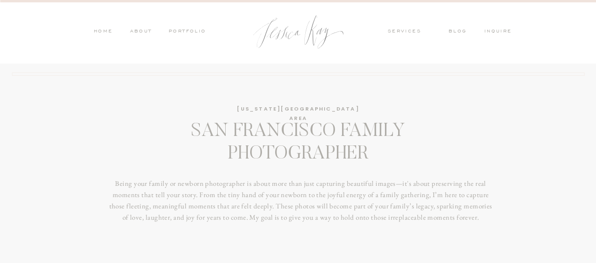 The width and height of the screenshot is (596, 263). What do you see at coordinates (187, 32) in the screenshot?
I see `a: PORTFOLIO` at bounding box center [187, 32].